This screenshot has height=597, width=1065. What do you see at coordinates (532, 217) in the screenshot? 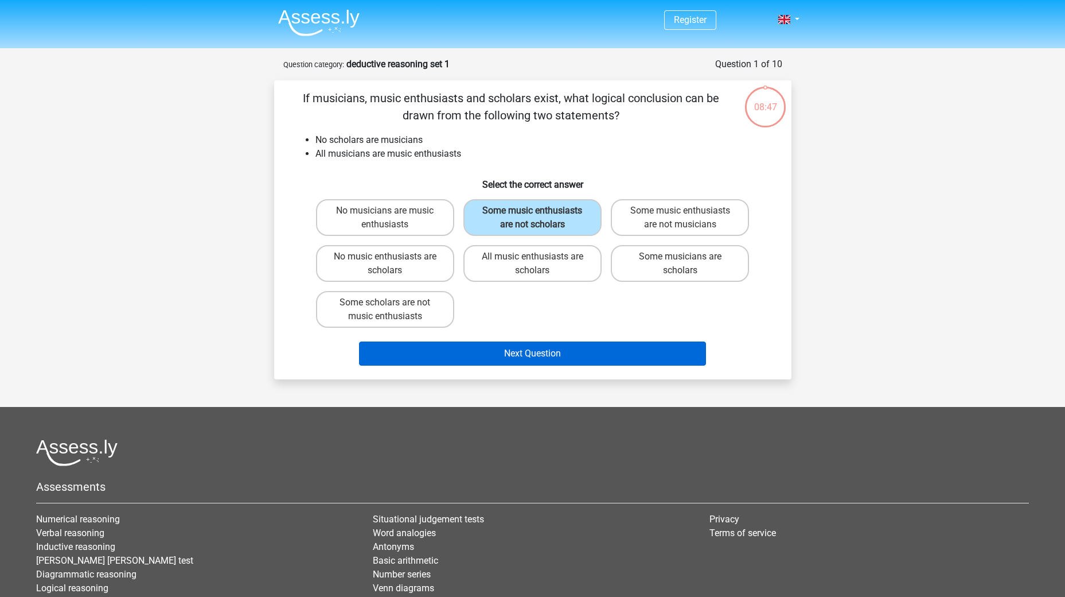
I see `label: Some music enthusiasts are not scholars` at bounding box center [532, 217].